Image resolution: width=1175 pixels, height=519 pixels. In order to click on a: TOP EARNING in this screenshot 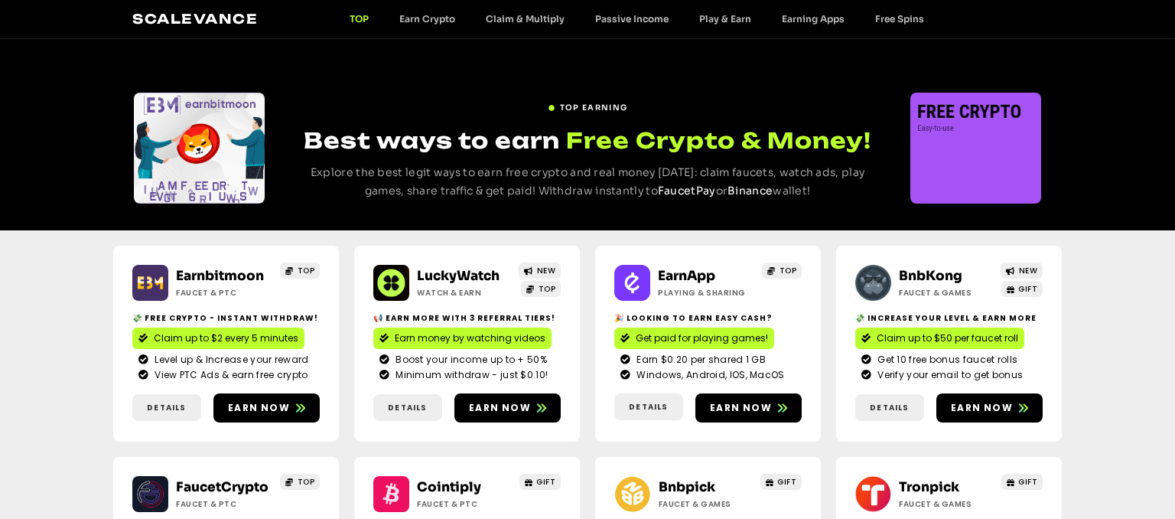, I will do `click(588, 104)`.